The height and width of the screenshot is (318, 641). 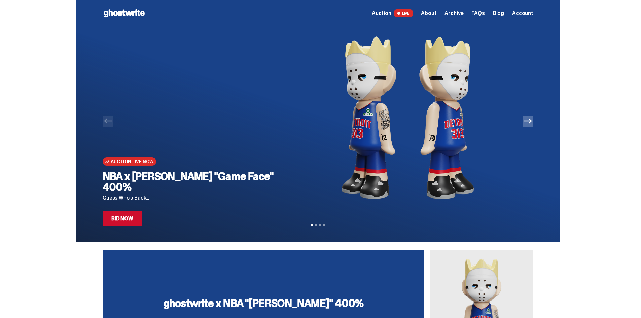 What do you see at coordinates (454, 13) in the screenshot?
I see `a: Archive` at bounding box center [454, 13].